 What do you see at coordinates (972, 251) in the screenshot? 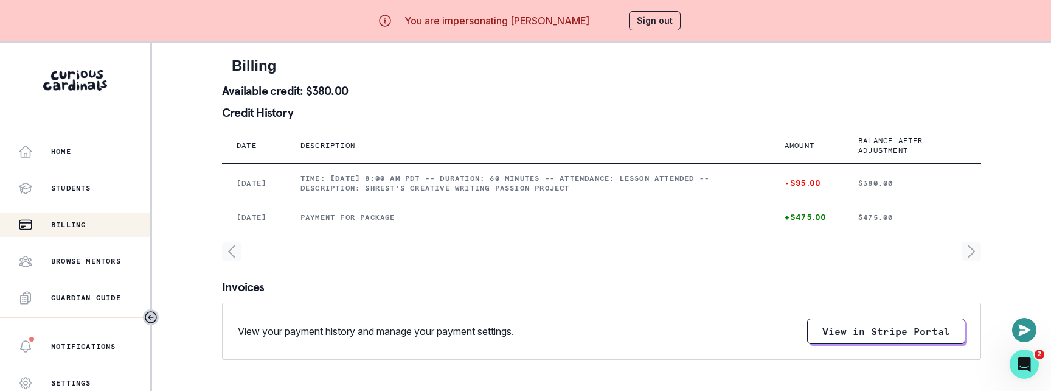
I see `svg: page right` at bounding box center [972, 251].